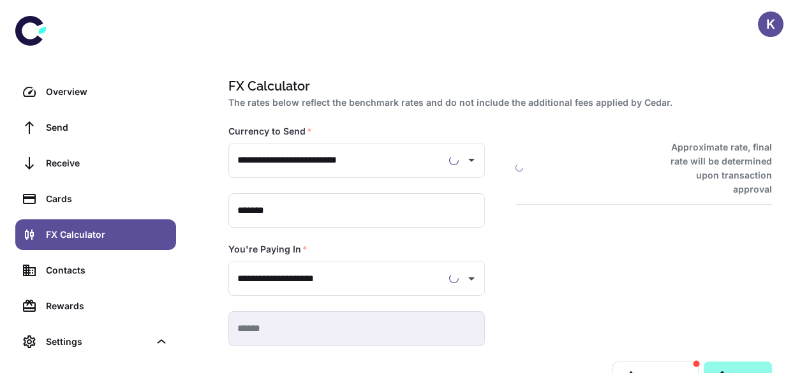  What do you see at coordinates (107, 199) in the screenshot?
I see `div: Cards` at bounding box center [107, 199].